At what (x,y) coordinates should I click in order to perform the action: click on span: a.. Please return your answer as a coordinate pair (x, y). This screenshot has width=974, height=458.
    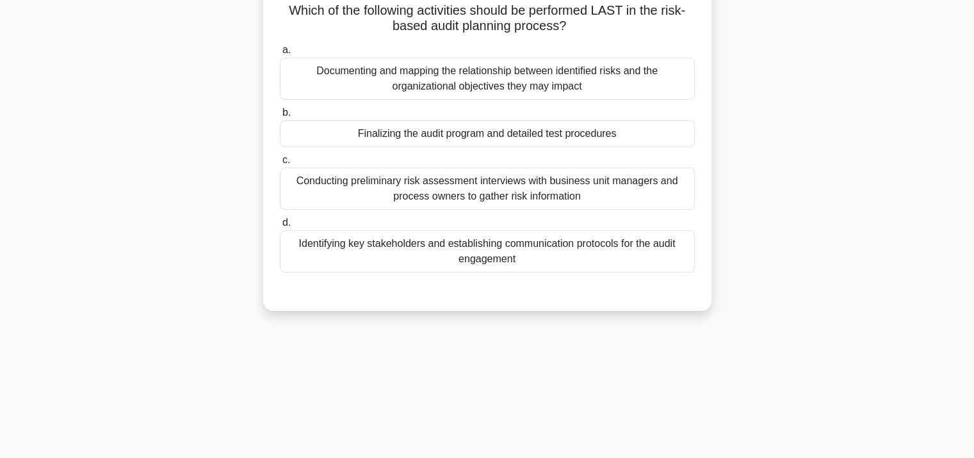
    Looking at the image, I should click on (286, 49).